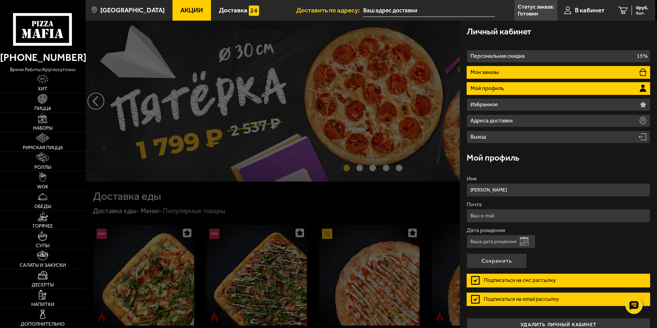 The height and width of the screenshot is (328, 657). I want to click on p: 15%, so click(642, 56).